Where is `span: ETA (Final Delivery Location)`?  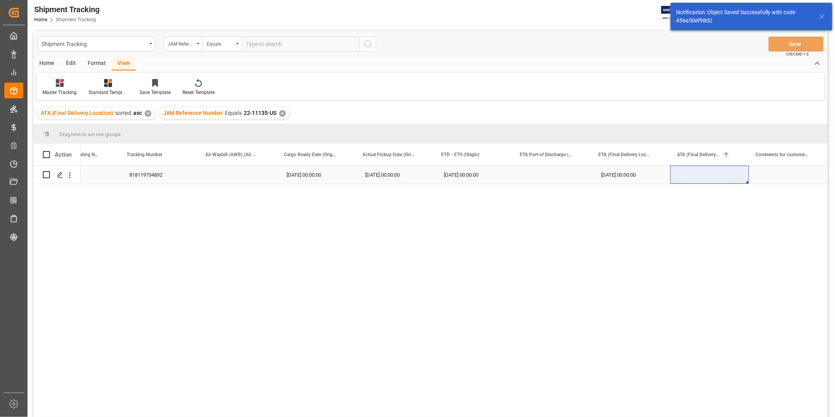
span: ETA (Final Delivery Location) is located at coordinates (625, 154).